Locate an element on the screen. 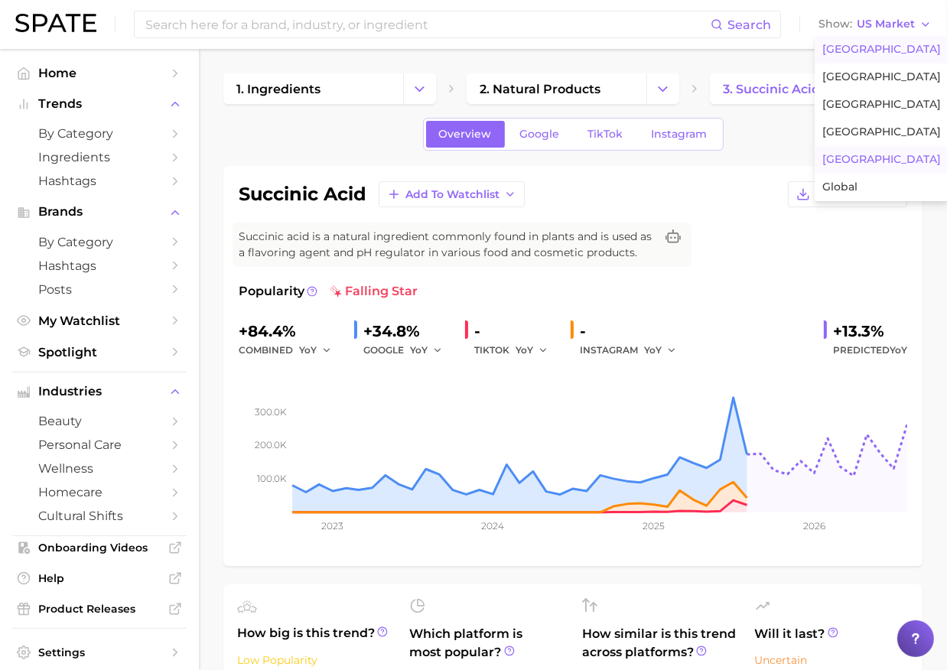 This screenshot has width=947, height=670. span: Industries is located at coordinates (99, 392).